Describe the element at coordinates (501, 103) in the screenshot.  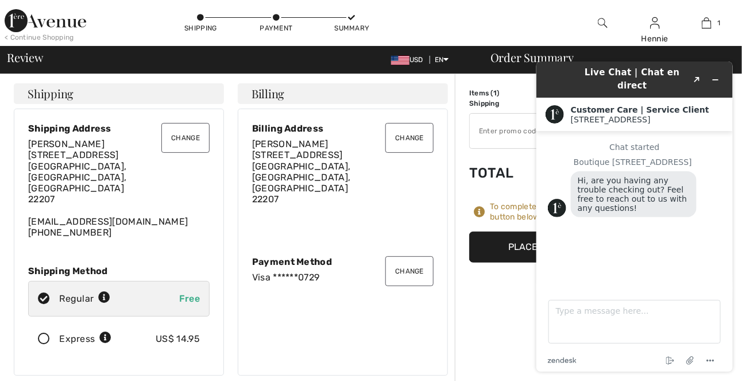
I see `td: Shipping` at that location.